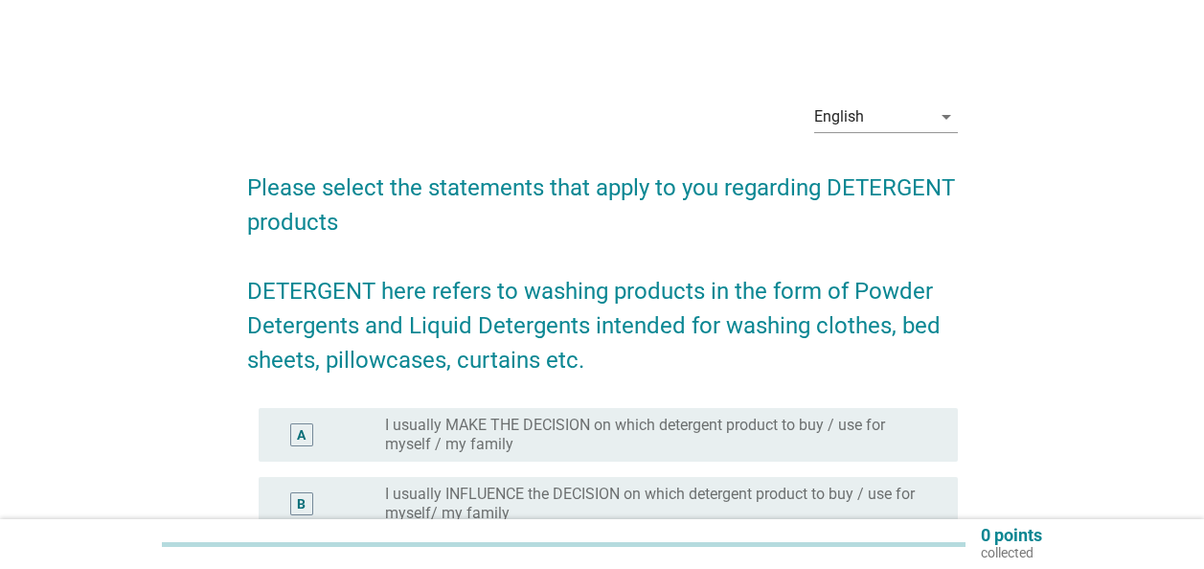 This screenshot has width=1204, height=569. I want to click on p: collected, so click(1011, 553).